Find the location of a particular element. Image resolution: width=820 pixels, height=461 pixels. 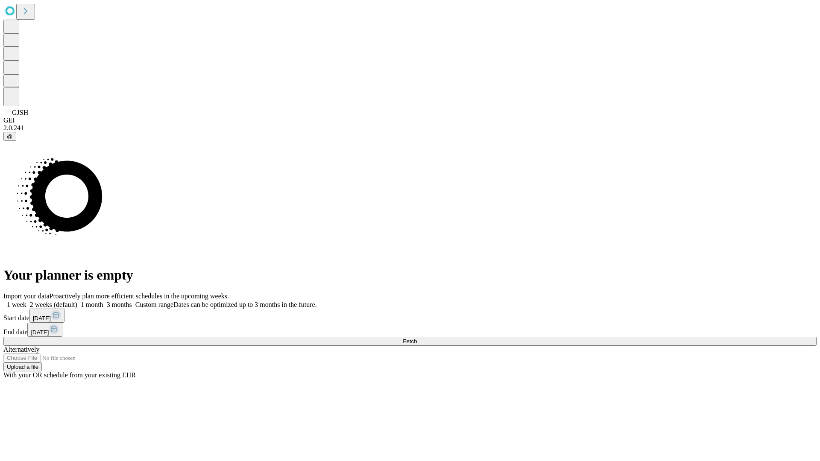

div: Start date is located at coordinates (410, 316).